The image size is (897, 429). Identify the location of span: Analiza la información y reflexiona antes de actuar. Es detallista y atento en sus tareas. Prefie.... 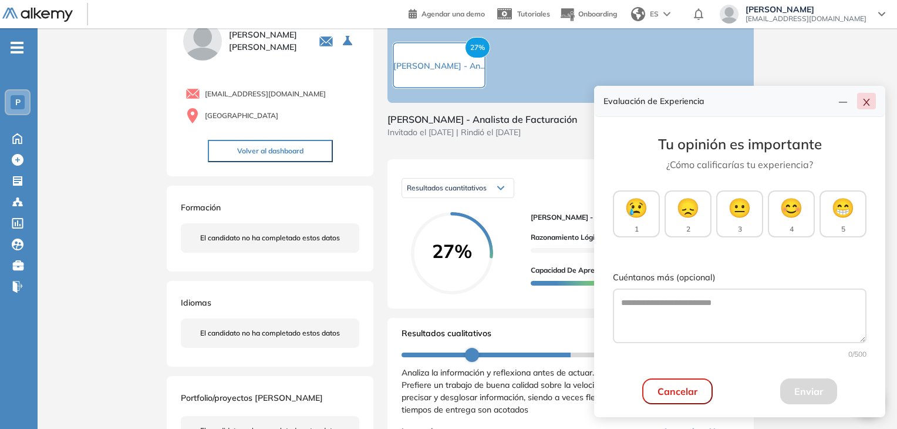
(566, 391).